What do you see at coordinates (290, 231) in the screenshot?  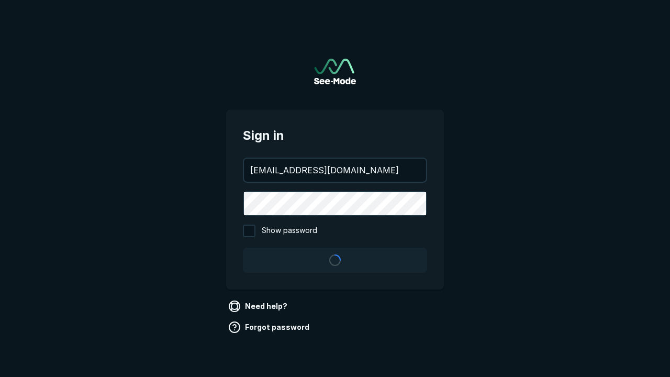 I see `span: Show password` at bounding box center [290, 231].